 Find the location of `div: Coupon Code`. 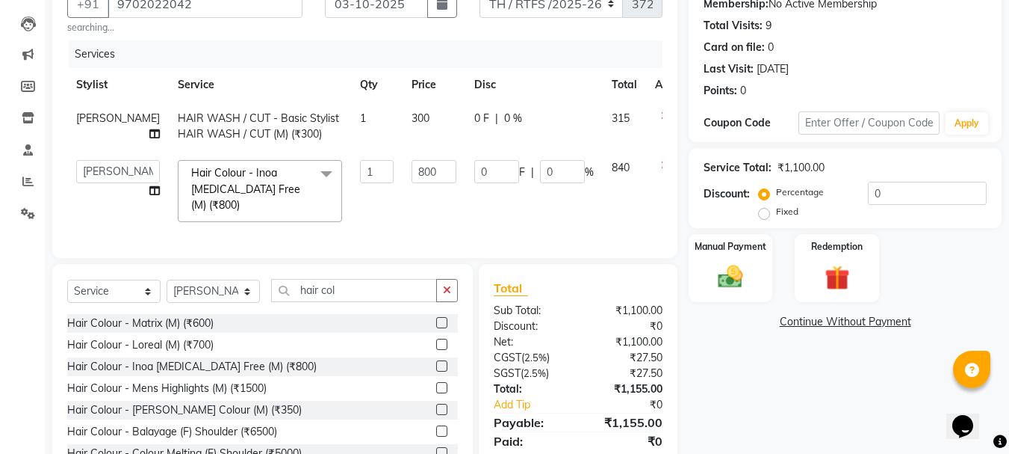

div: Coupon Code is located at coordinates (751, 123).